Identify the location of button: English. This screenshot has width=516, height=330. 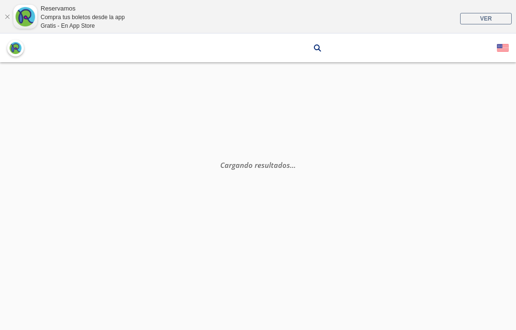
(502, 48).